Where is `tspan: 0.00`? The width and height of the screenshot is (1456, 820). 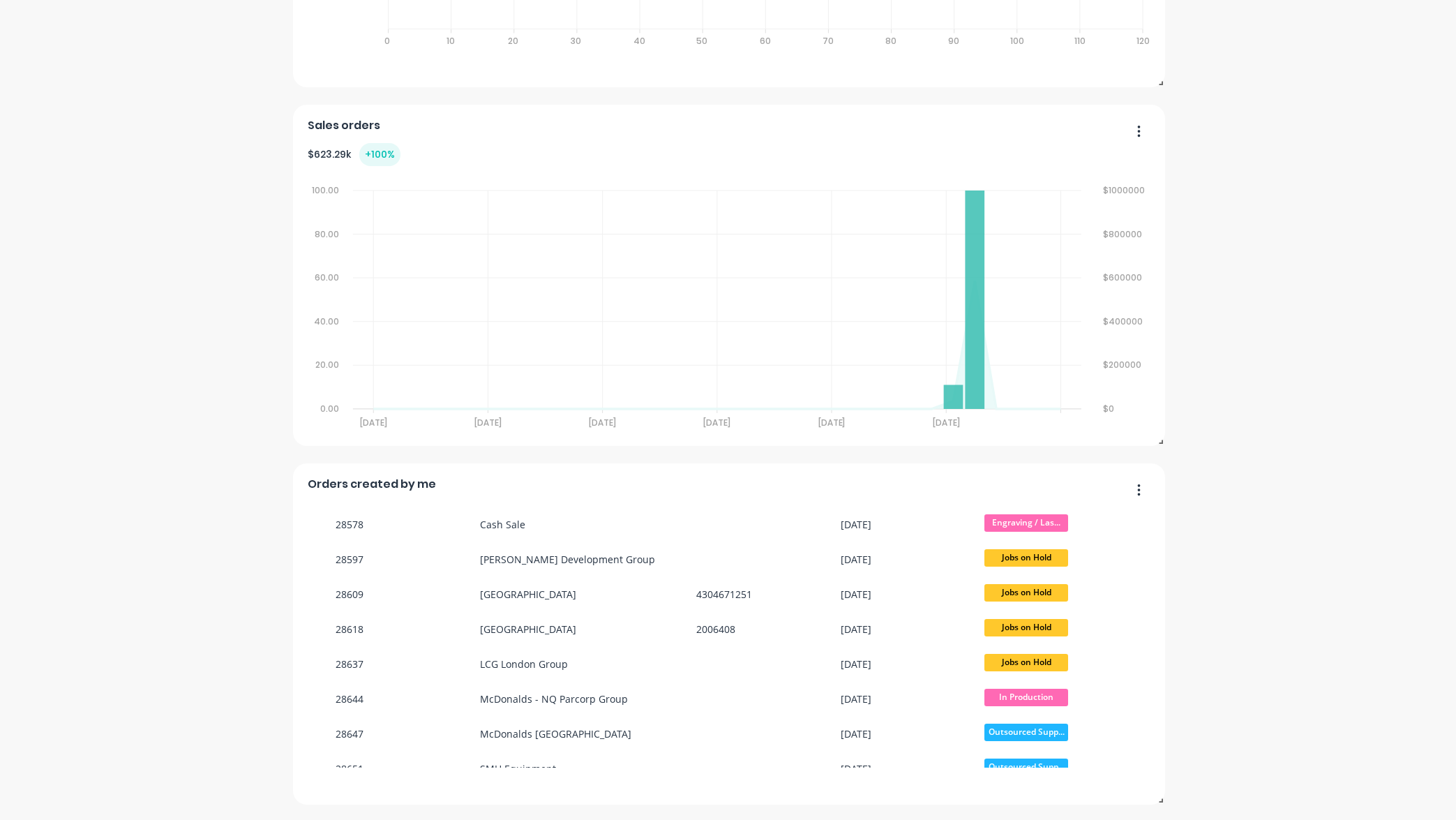
tspan: 0.00 is located at coordinates (329, 409).